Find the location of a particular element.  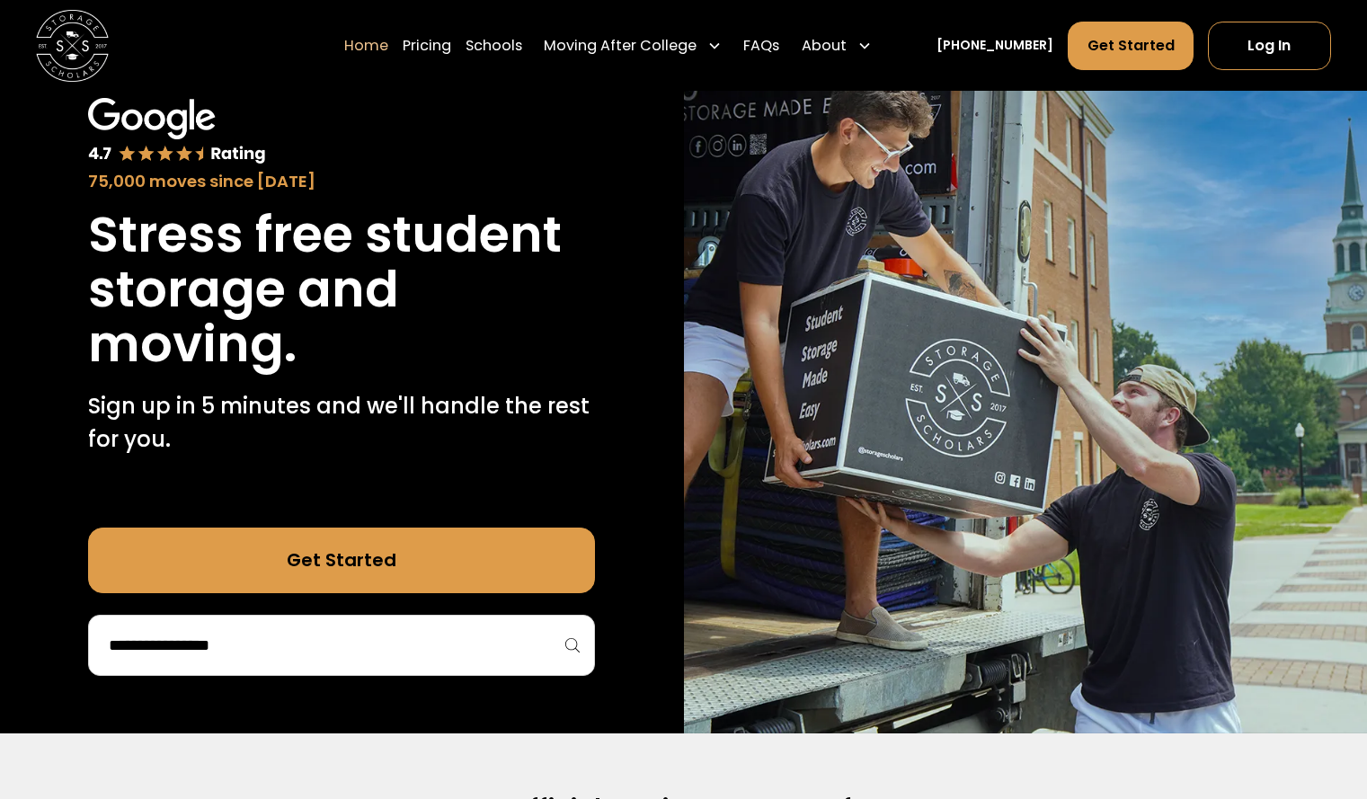

img: Google 4.7 star rating is located at coordinates (176, 132).